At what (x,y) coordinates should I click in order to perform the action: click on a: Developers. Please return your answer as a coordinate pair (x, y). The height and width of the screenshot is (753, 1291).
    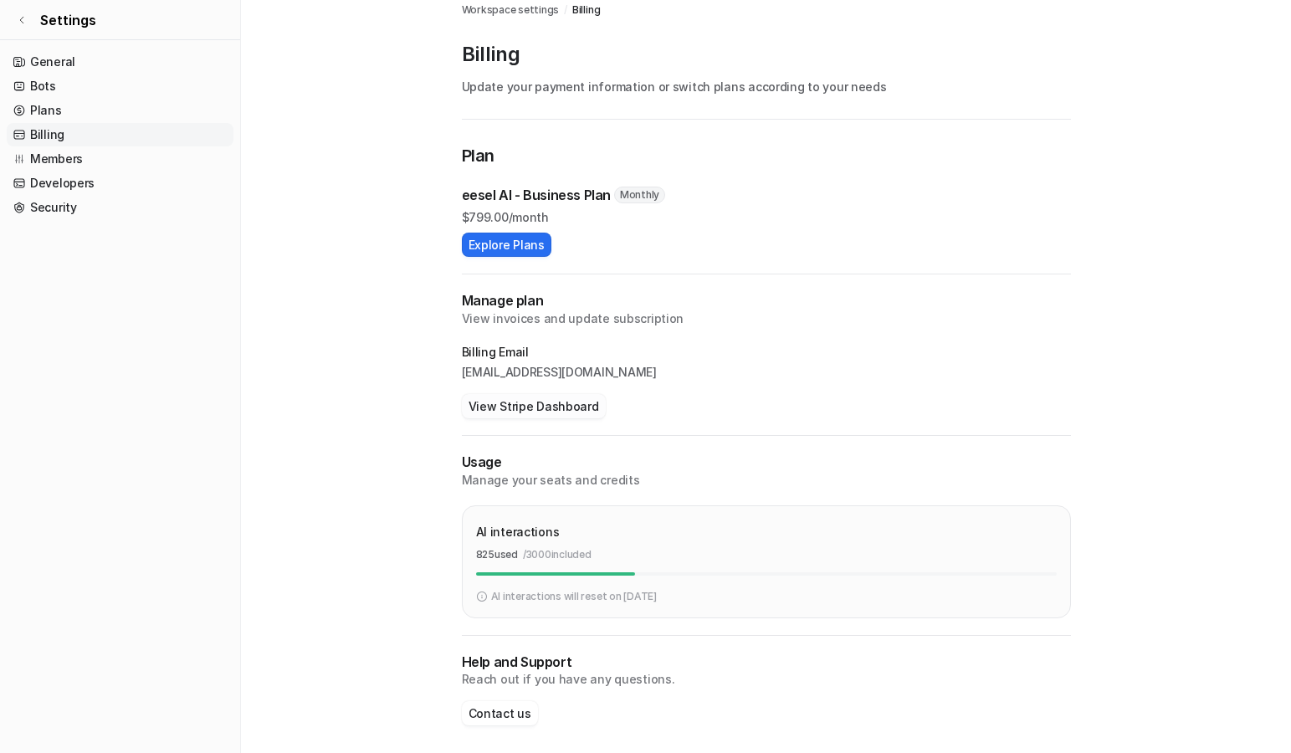
    Looking at the image, I should click on (120, 183).